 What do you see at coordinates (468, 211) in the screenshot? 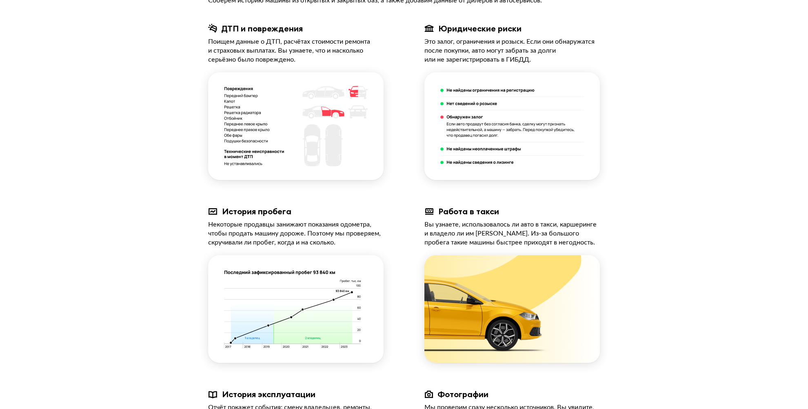
I see `div: Работа в такси` at bounding box center [468, 211].